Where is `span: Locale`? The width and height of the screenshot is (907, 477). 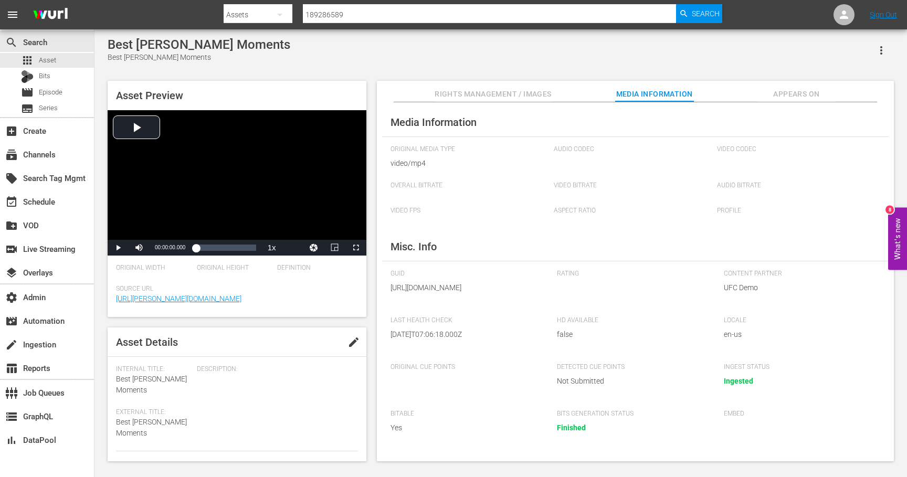 span: Locale is located at coordinates (800, 321).